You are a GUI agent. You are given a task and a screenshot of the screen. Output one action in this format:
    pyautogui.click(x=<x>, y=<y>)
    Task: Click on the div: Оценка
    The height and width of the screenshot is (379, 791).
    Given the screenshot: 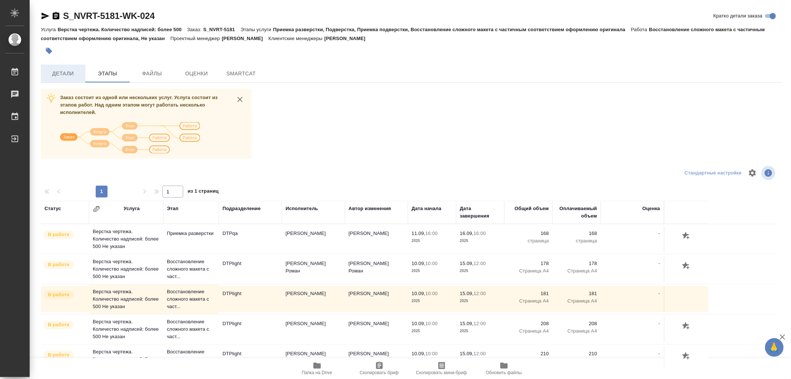 What is the action you would take?
    pyautogui.click(x=651, y=208)
    